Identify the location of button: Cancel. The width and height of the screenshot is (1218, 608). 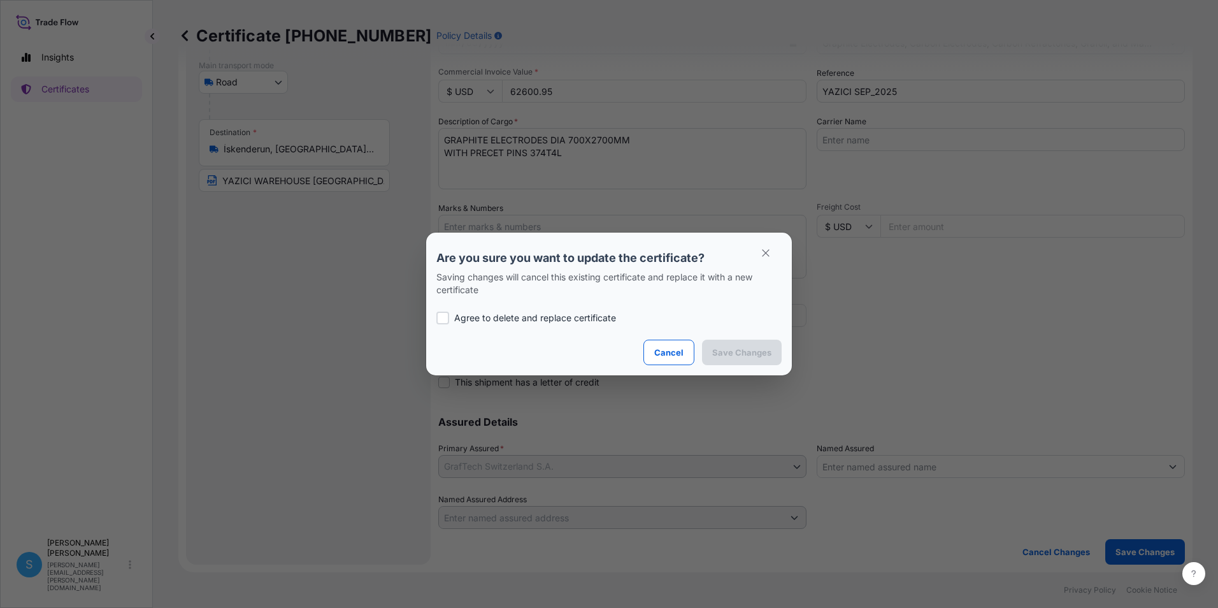
(669, 352).